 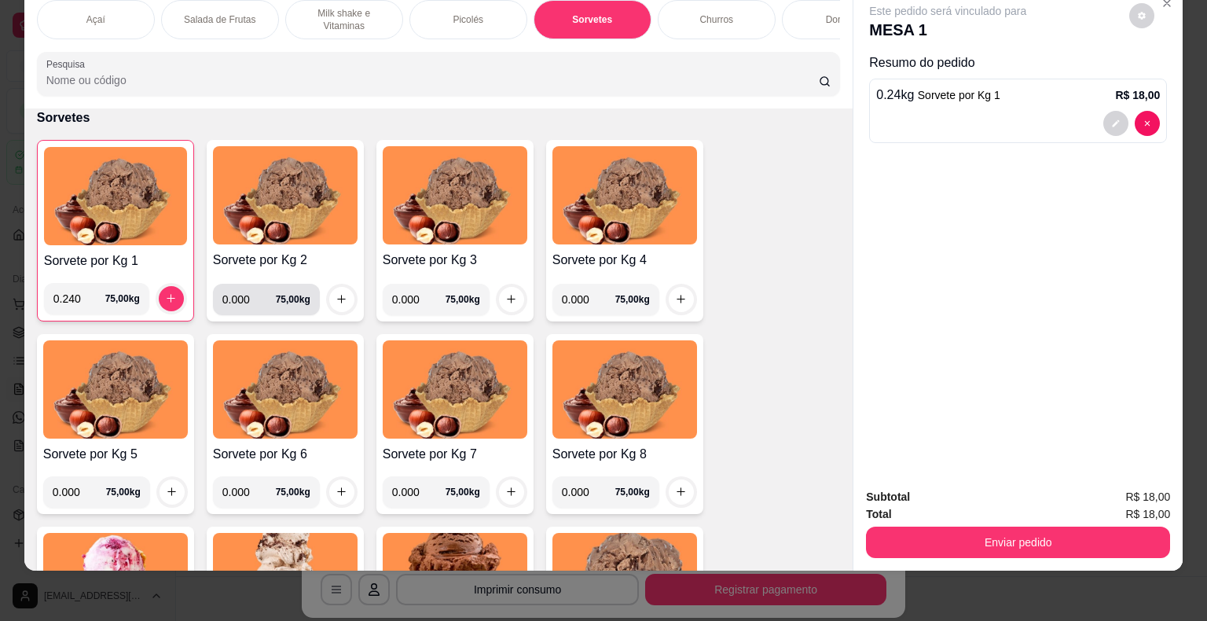 What do you see at coordinates (116, 261) in the screenshot?
I see `h4: Sorvete por Kg 1` at bounding box center [116, 261].